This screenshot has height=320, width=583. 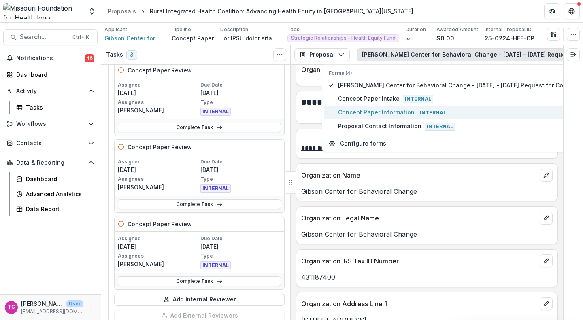 What do you see at coordinates (418, 304) in the screenshot?
I see `p: Organization Address Line 1` at bounding box center [418, 304].